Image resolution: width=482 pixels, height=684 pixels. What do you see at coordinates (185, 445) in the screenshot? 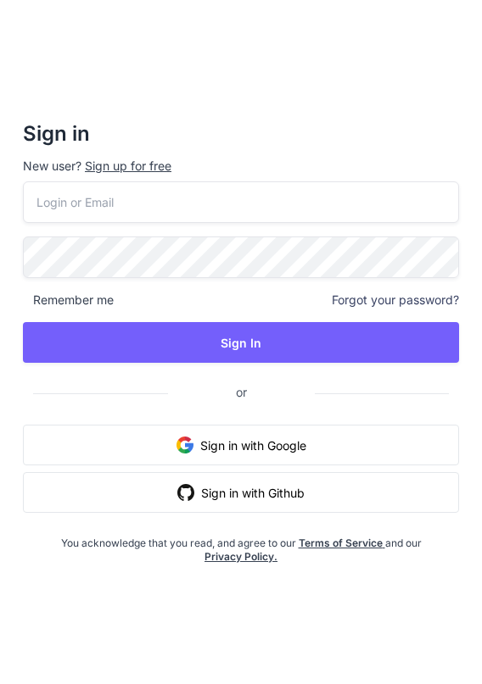
I see `img: google` at bounding box center [185, 445].